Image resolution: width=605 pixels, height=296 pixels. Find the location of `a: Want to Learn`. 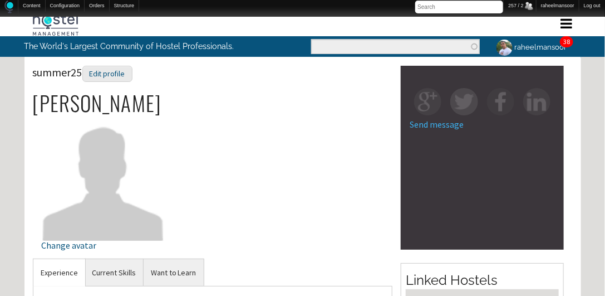

a: Want to Learn is located at coordinates (174, 272).